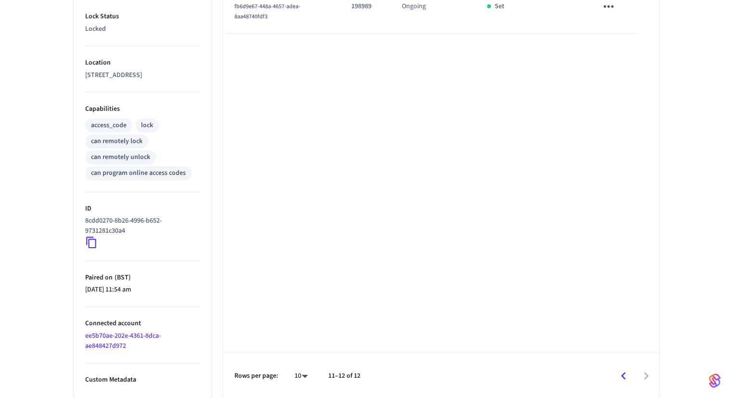 The height and width of the screenshot is (398, 732). I want to click on div: can remotely unlock, so click(120, 157).